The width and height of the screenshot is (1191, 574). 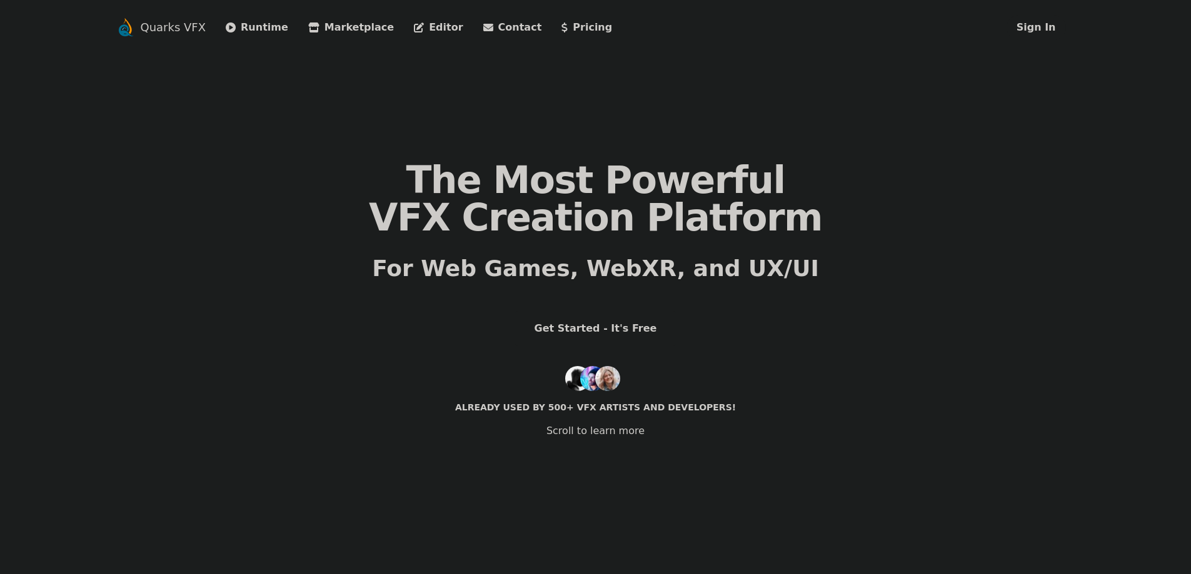 What do you see at coordinates (595, 407) in the screenshot?
I see `div: Already used by 500+ vfx artists and developers!` at bounding box center [595, 407].